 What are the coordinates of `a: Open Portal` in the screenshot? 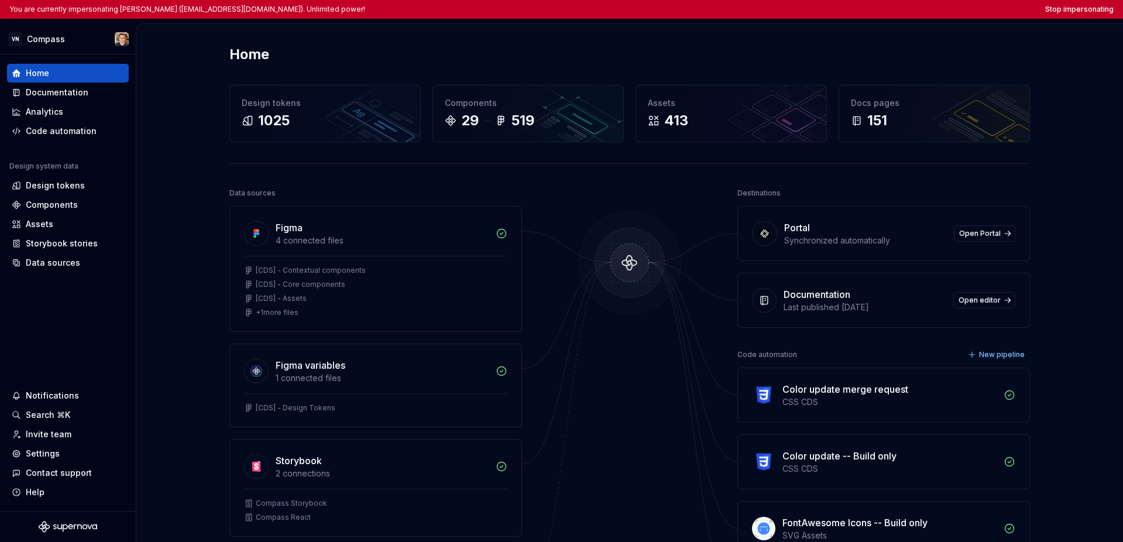 It's located at (984, 233).